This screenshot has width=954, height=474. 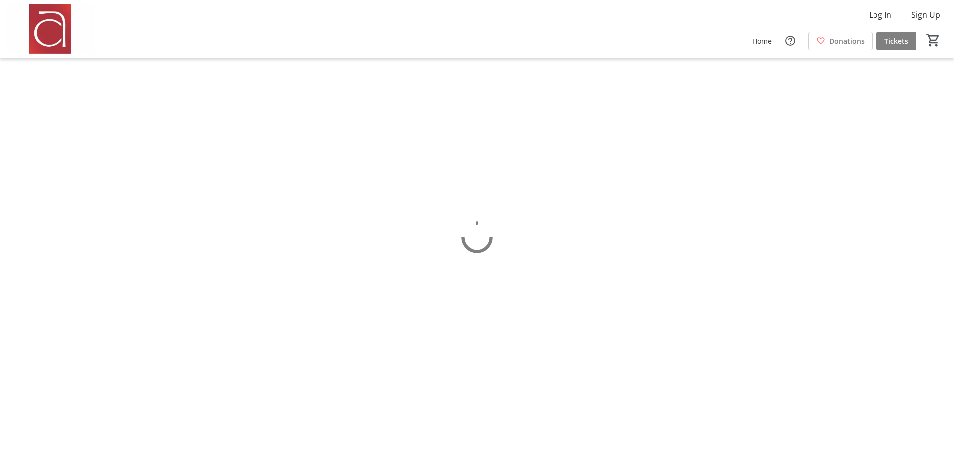 What do you see at coordinates (840, 41) in the screenshot?
I see `a: Donations` at bounding box center [840, 41].